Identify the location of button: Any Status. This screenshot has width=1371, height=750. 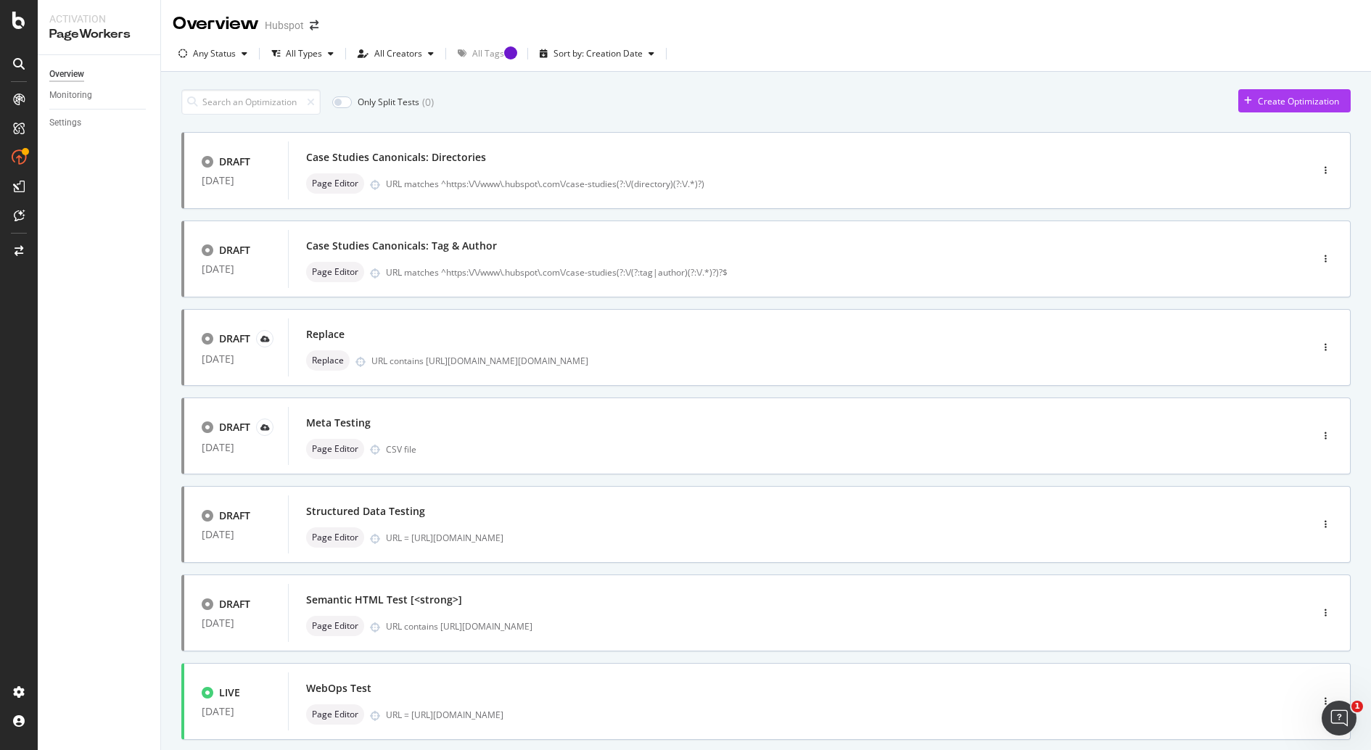
(213, 54).